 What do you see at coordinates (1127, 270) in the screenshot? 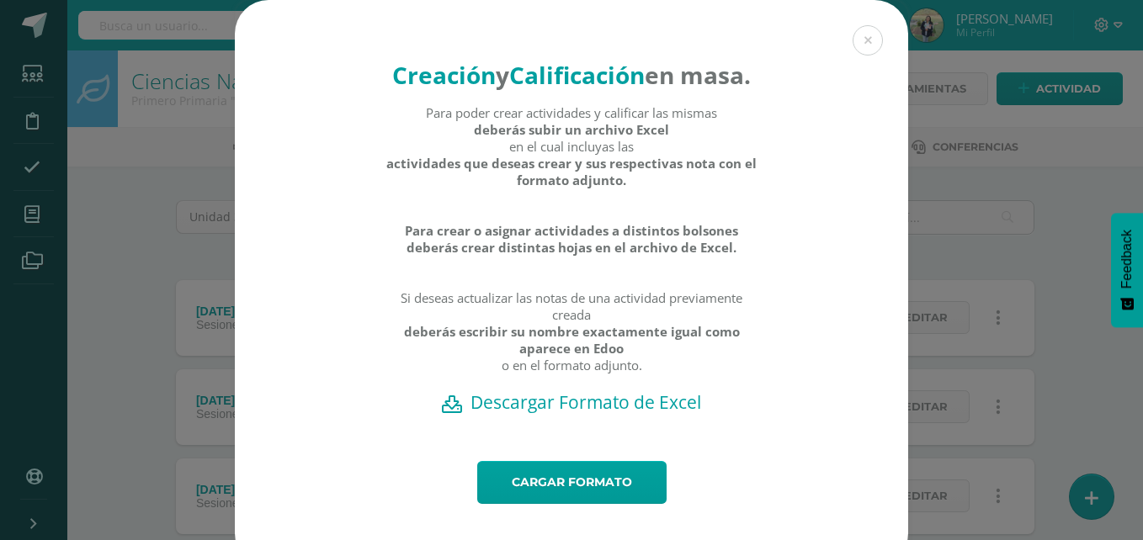
I see `button: Feedback - Mostrar encuesta` at bounding box center [1127, 270].